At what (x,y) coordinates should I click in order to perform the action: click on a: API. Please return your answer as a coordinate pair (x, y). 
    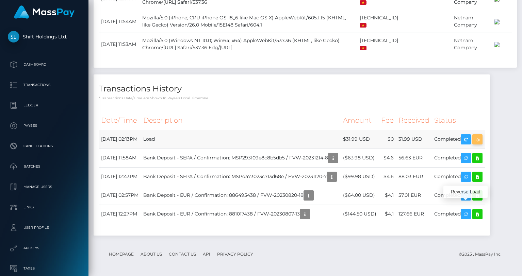
    Looking at the image, I should click on (207, 254).